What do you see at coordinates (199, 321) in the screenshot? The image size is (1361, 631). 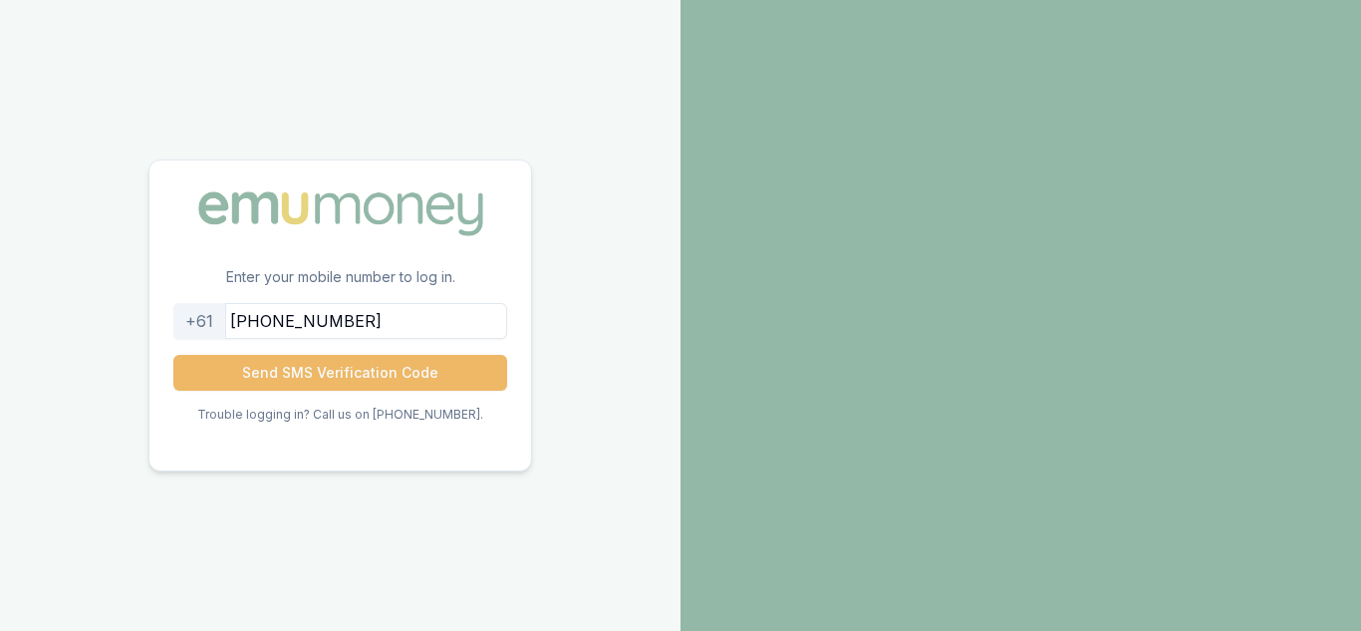 I see `div: +61` at bounding box center [199, 321].